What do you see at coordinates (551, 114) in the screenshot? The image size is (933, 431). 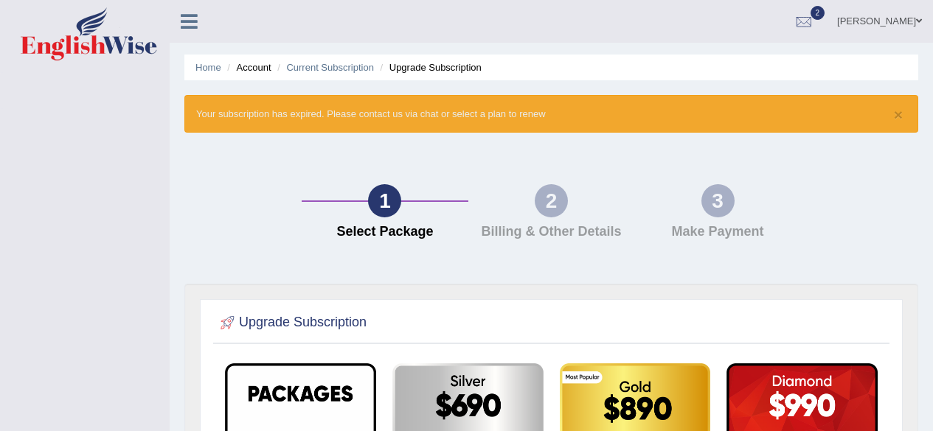 I see `div: Your subscription has expired. Please contact us via chat or select a plan to renew` at bounding box center [551, 114].